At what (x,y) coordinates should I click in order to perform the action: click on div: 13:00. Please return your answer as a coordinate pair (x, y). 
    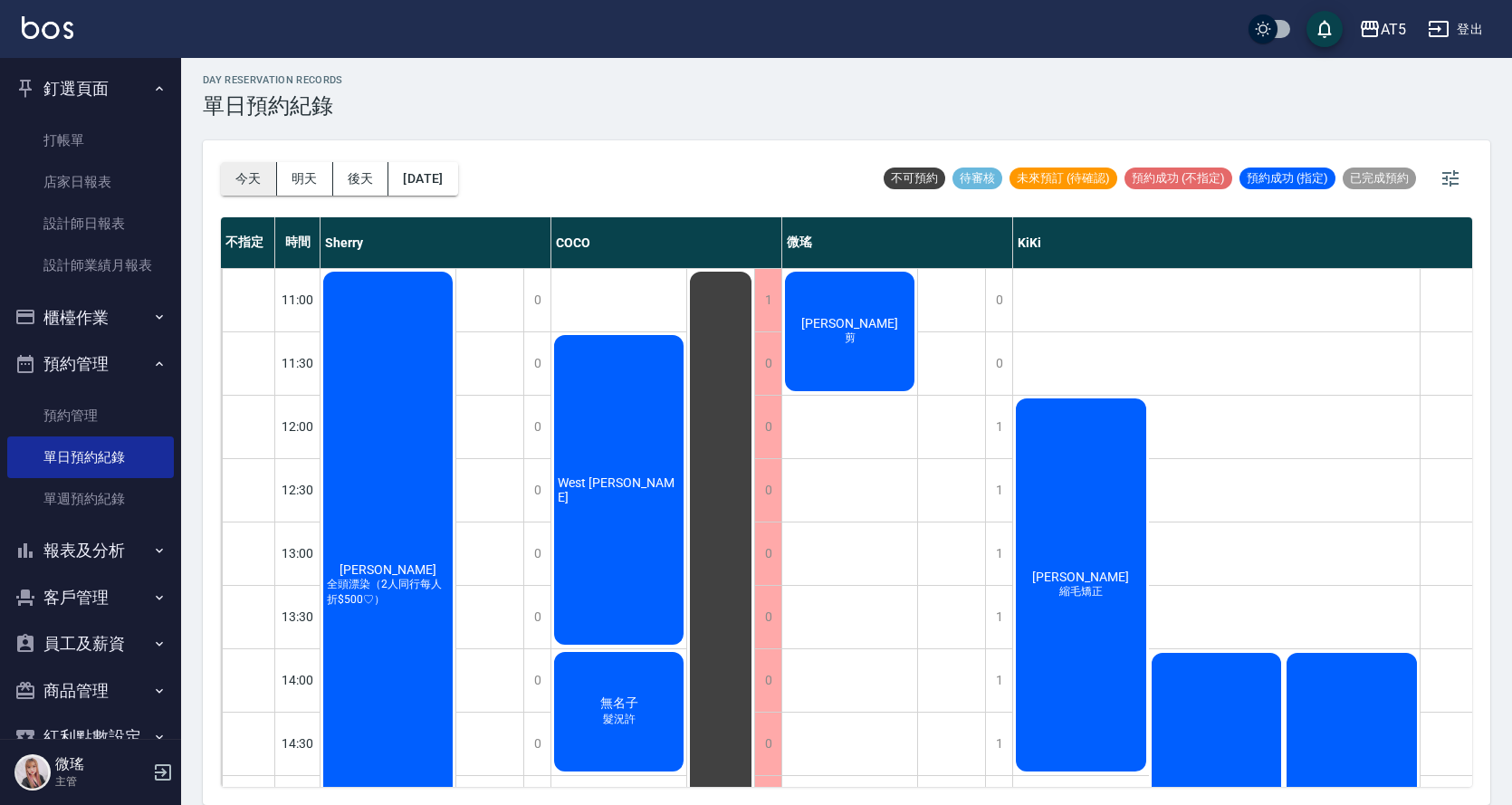
    Looking at the image, I should click on (298, 553).